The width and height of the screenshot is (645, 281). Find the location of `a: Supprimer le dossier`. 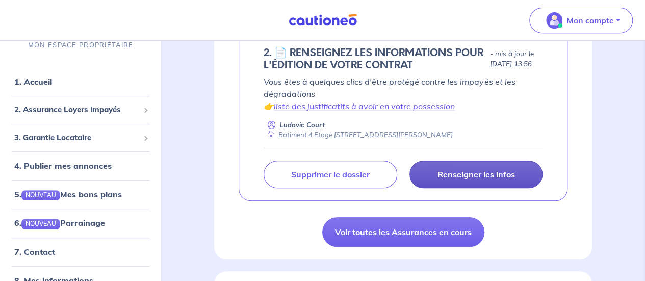

a: Supprimer le dossier is located at coordinates (330, 174).